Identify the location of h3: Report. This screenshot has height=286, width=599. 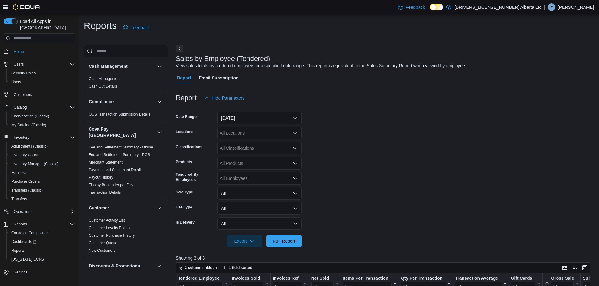
(186, 98).